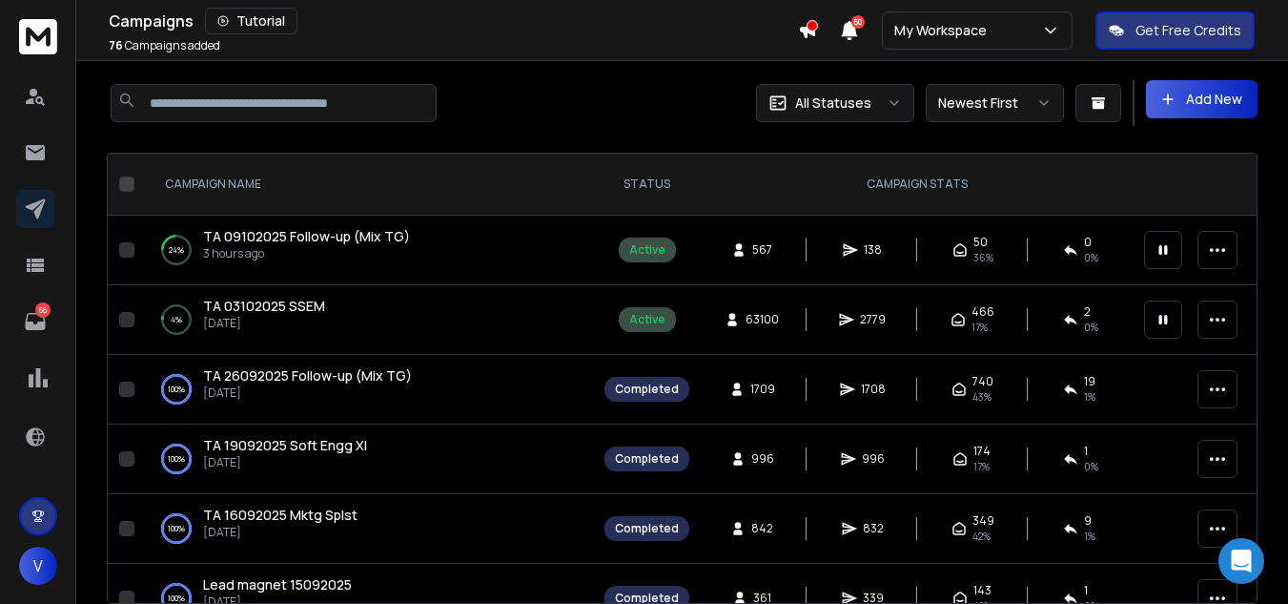  What do you see at coordinates (944, 31) in the screenshot?
I see `p: My Workspace` at bounding box center [944, 31].